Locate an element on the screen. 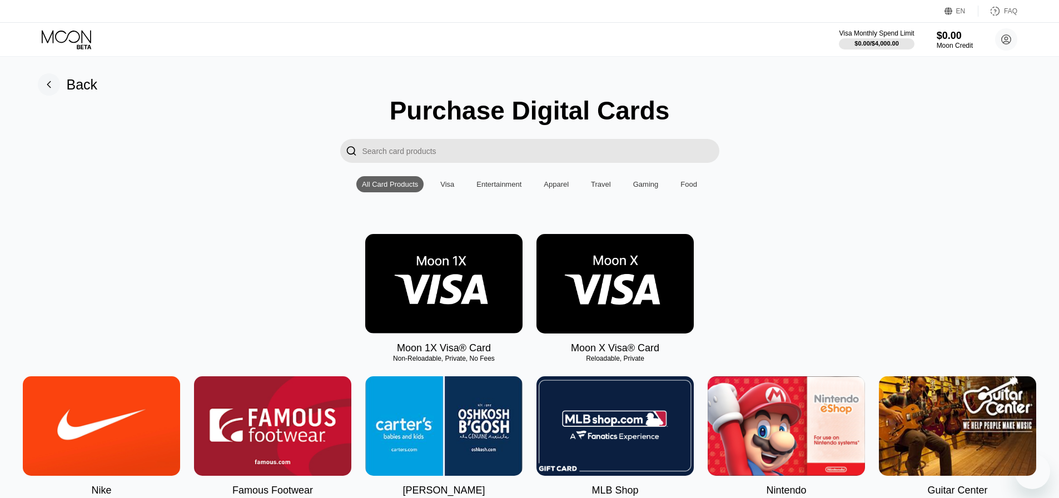 The image size is (1059, 498). div: Visa Monthly Spend Limit$0.00/$4,000.00 is located at coordinates (876, 39).